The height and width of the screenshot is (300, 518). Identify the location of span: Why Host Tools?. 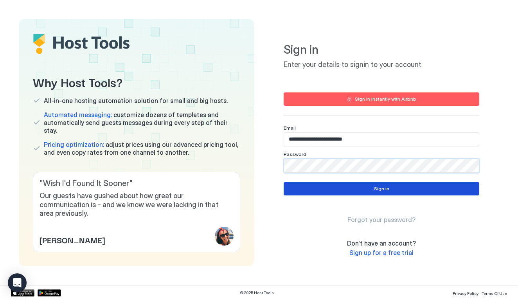
(136, 81).